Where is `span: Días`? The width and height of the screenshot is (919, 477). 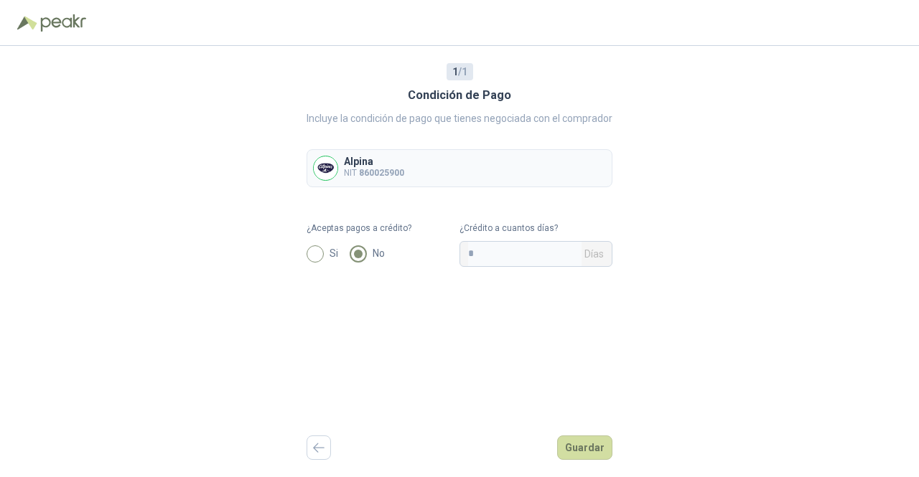 span: Días is located at coordinates (594, 254).